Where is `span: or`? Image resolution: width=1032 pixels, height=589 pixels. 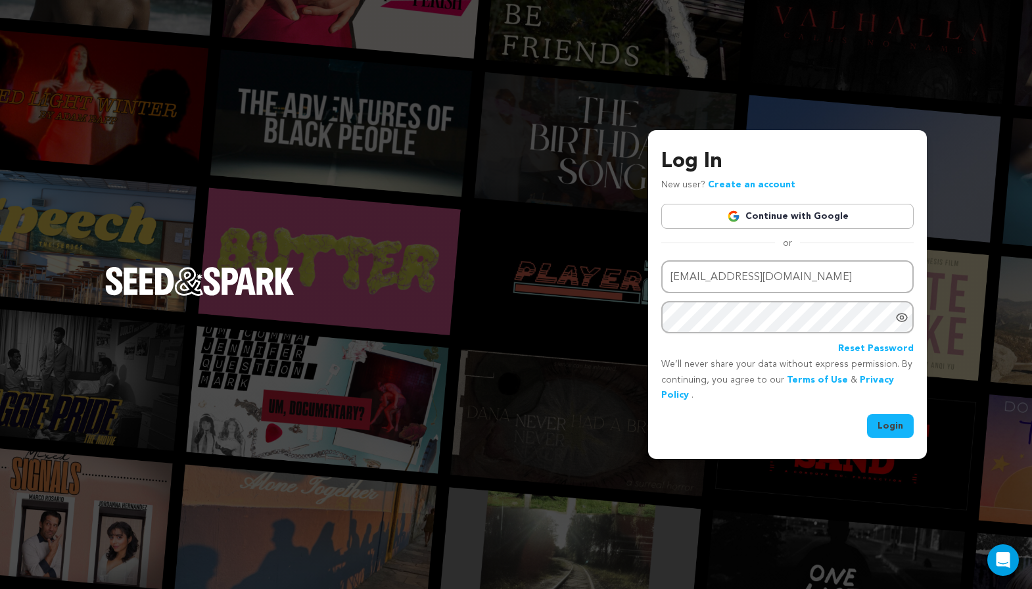
span: or is located at coordinates (787, 243).